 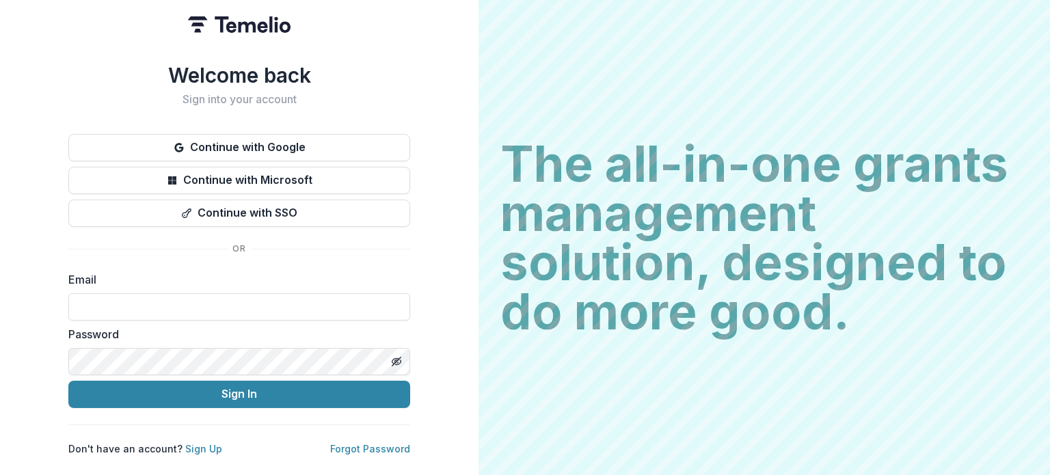 What do you see at coordinates (396, 362) in the screenshot?
I see `button: Toggle password visibility` at bounding box center [396, 362].